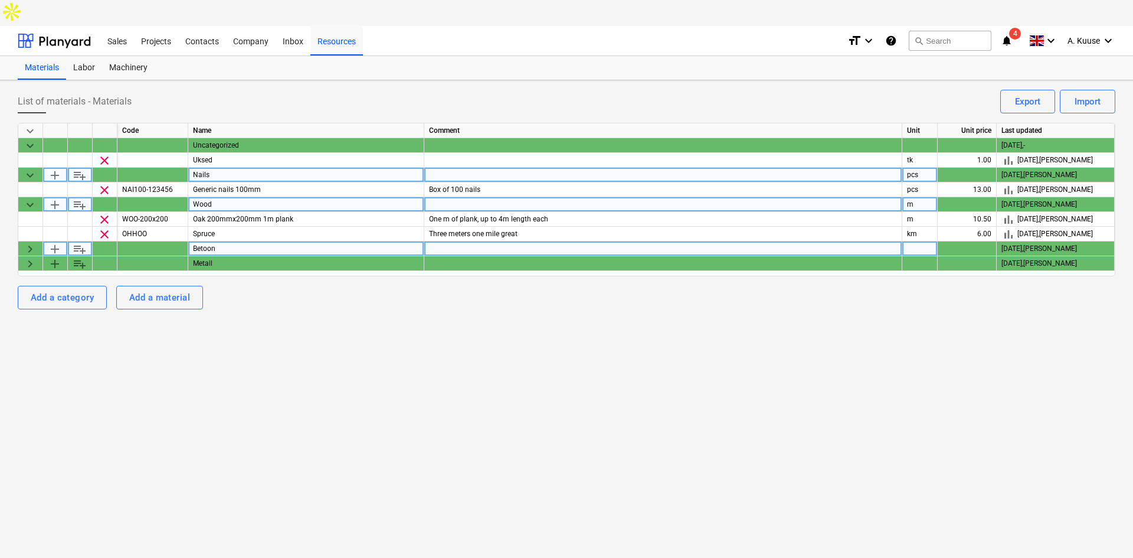  Describe the element at coordinates (1028, 102) in the screenshot. I see `div: Export` at that location.